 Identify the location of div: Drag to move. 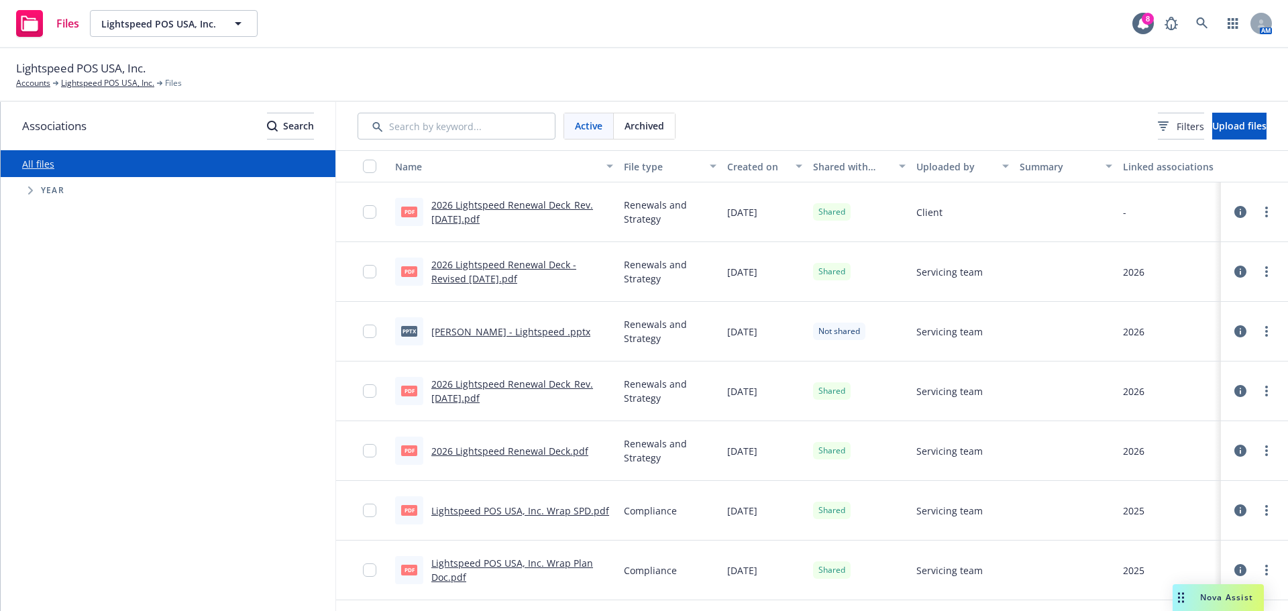
(1181, 598).